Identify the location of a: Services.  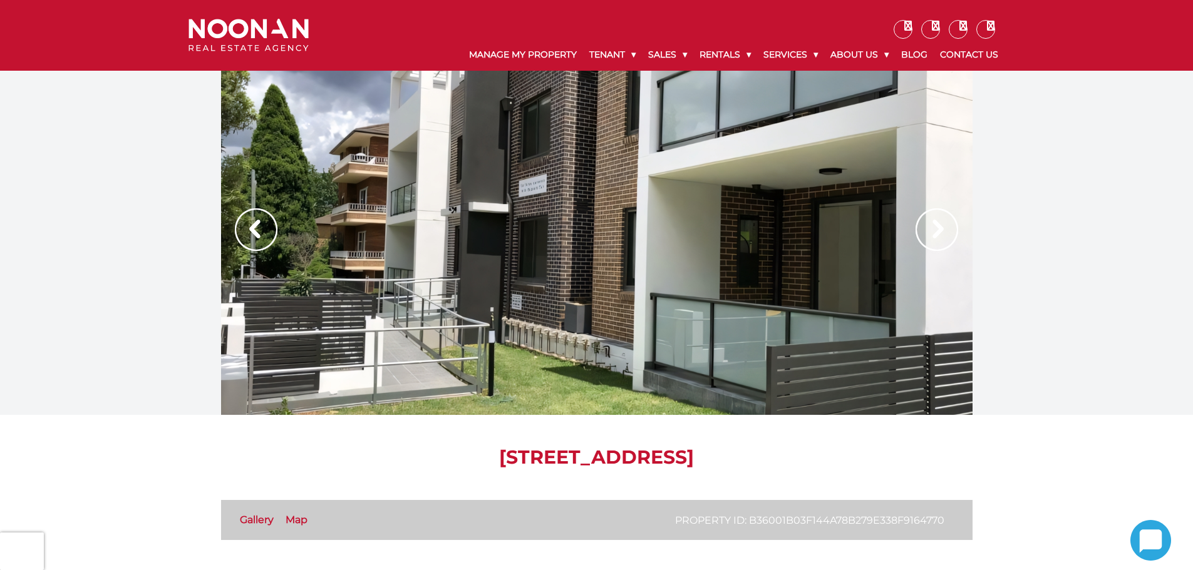
(790, 54).